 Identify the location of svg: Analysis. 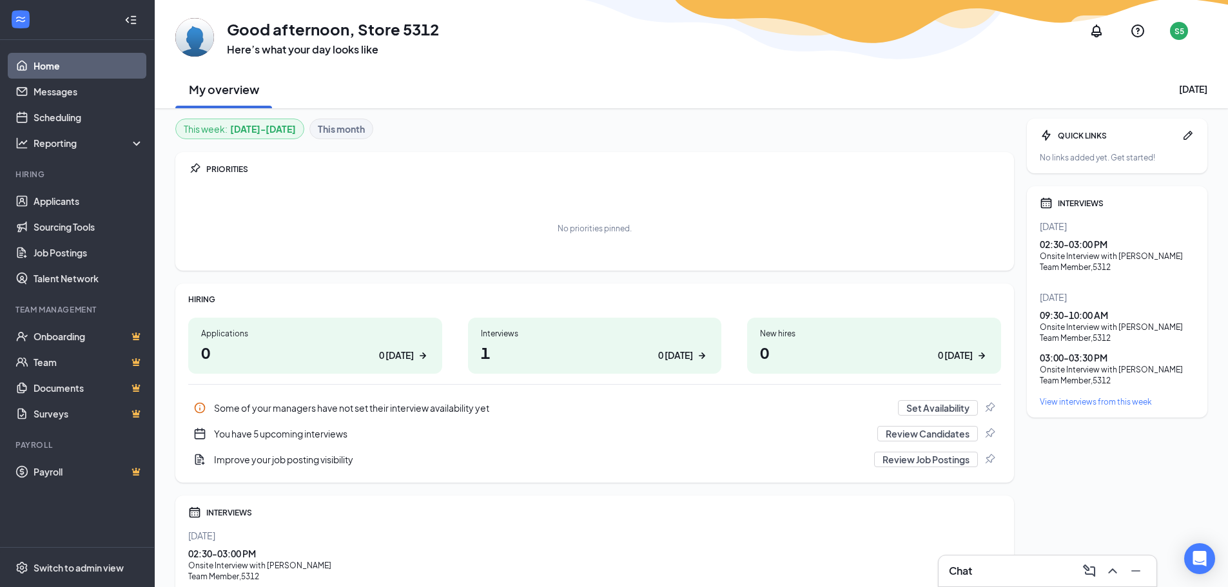
(22, 143).